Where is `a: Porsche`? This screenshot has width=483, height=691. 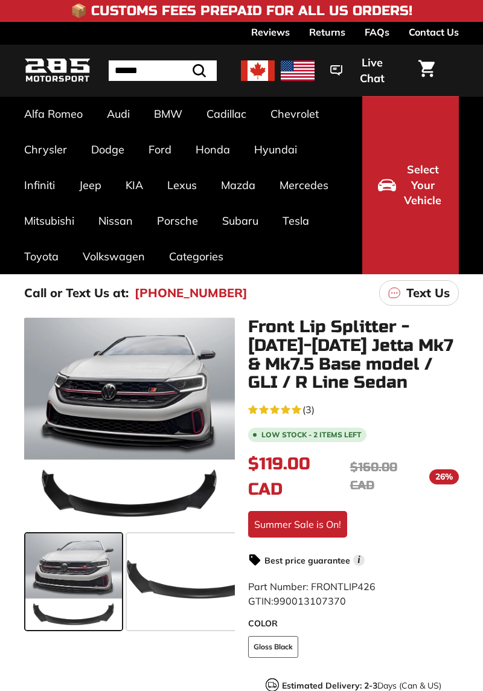 a: Porsche is located at coordinates (177, 220).